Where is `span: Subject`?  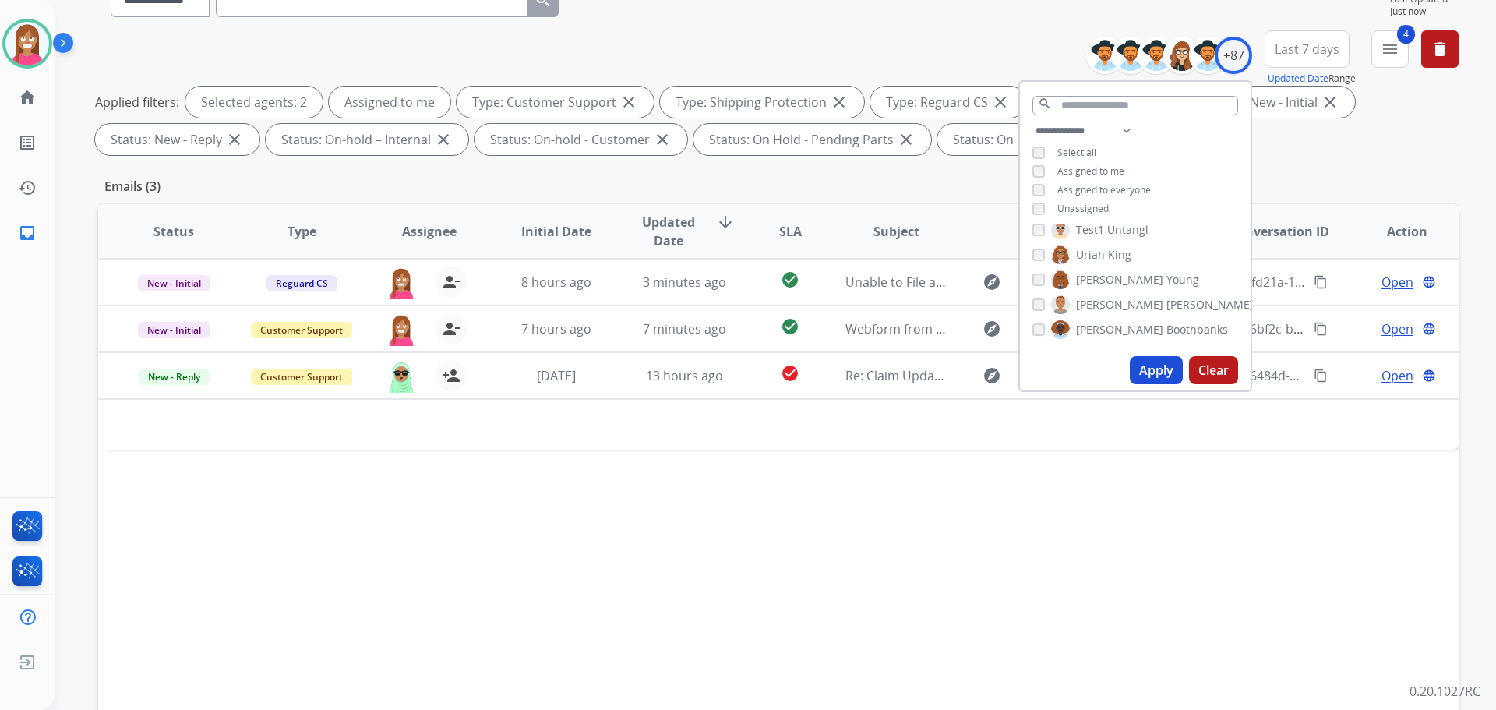 span: Subject is located at coordinates (896, 231).